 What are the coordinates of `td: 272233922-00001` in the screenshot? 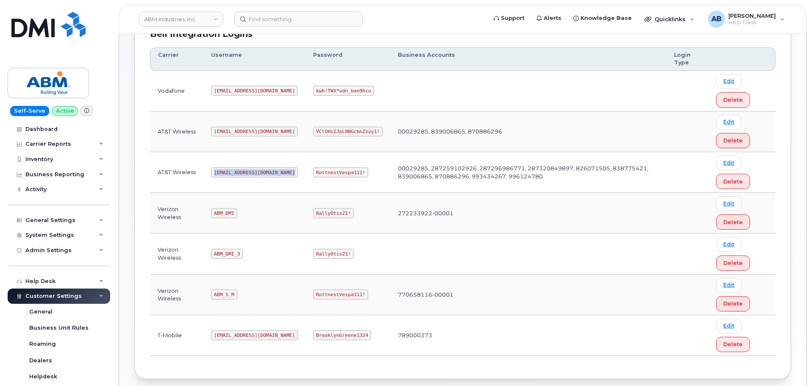 It's located at (528, 213).